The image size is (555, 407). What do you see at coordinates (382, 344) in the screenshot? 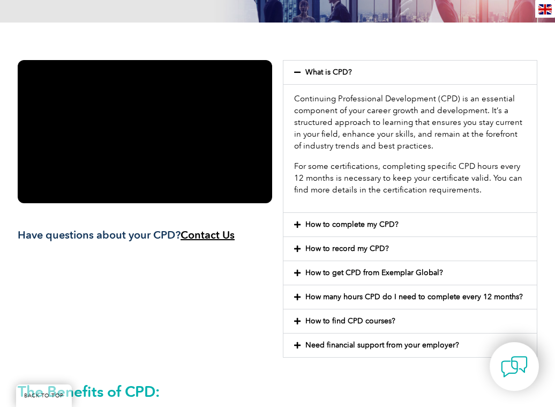
I see `a: Need financial support from your employer?` at bounding box center [382, 344].